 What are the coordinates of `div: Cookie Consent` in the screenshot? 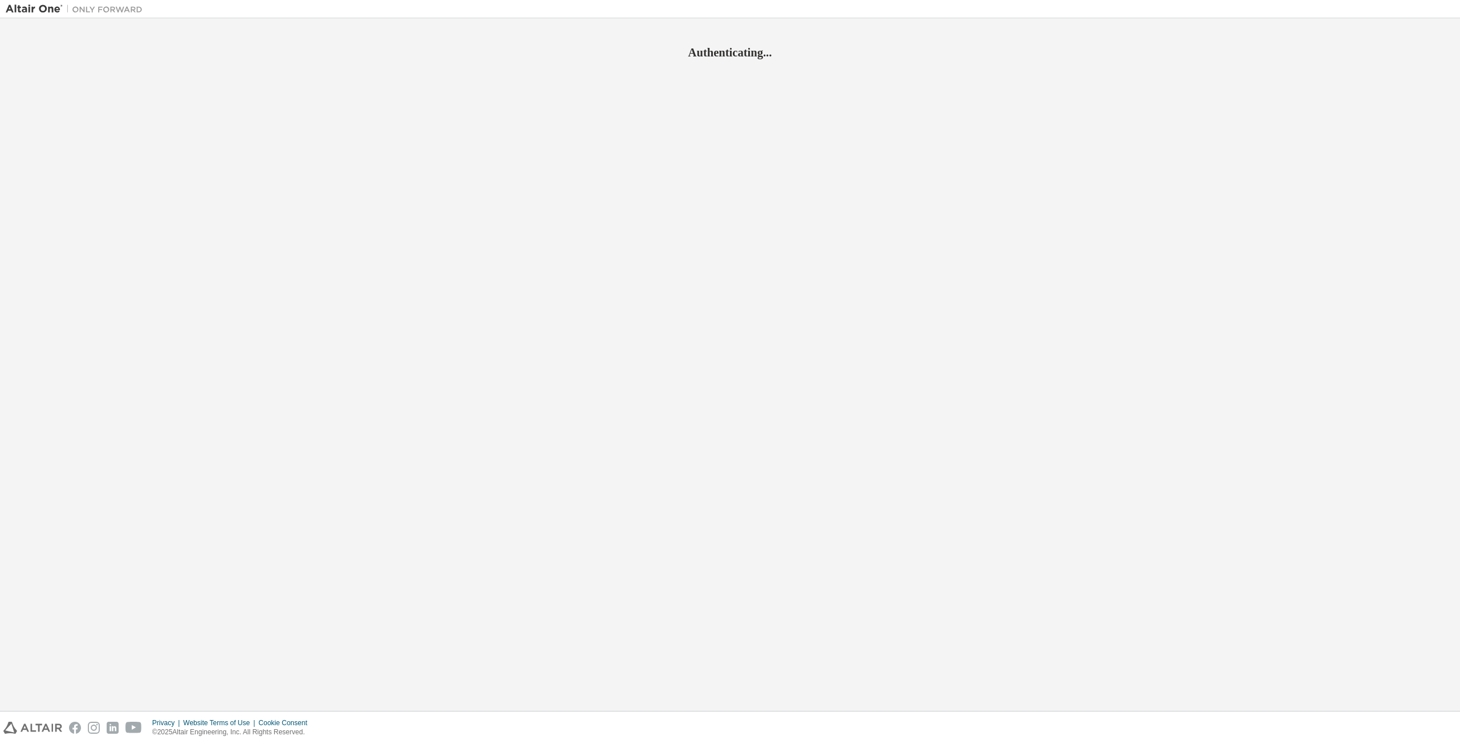 It's located at (286, 723).